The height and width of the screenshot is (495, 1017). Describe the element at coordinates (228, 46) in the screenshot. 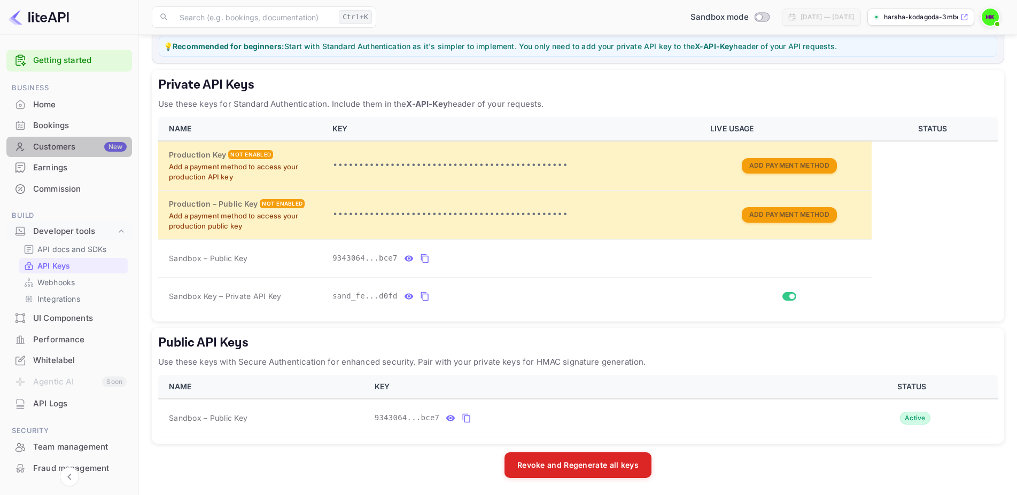

I see `strong: Recommended for beginners:` at that location.